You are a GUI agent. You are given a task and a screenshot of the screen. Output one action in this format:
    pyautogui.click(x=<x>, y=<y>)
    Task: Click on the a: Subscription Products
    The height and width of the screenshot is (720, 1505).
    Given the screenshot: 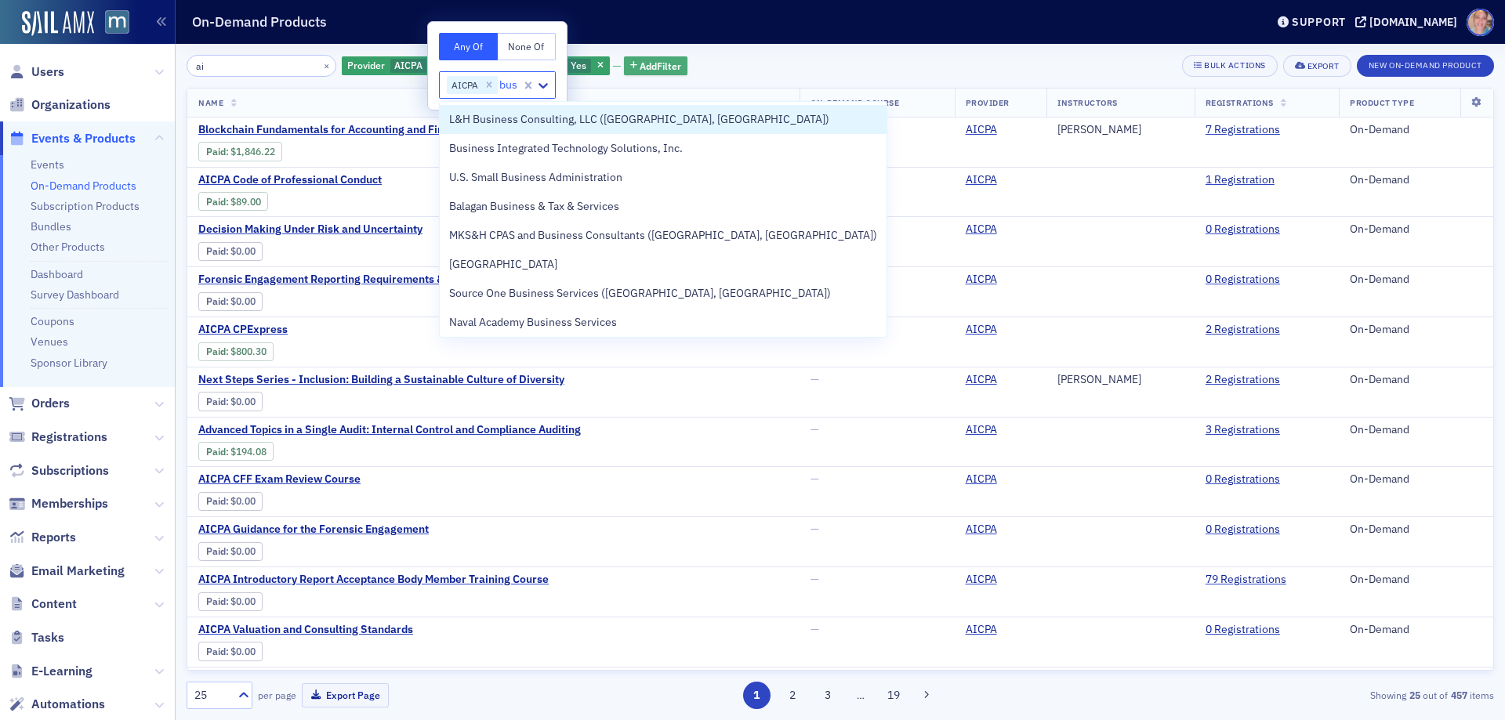 What is the action you would take?
    pyautogui.click(x=85, y=206)
    